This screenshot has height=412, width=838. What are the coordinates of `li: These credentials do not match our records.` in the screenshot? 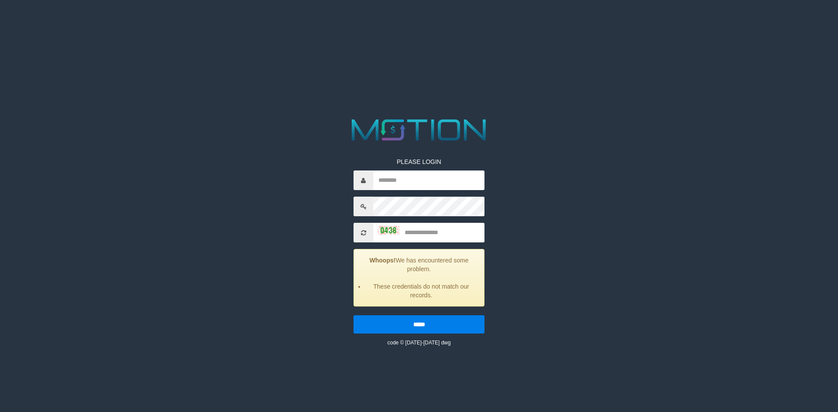 It's located at (421, 291).